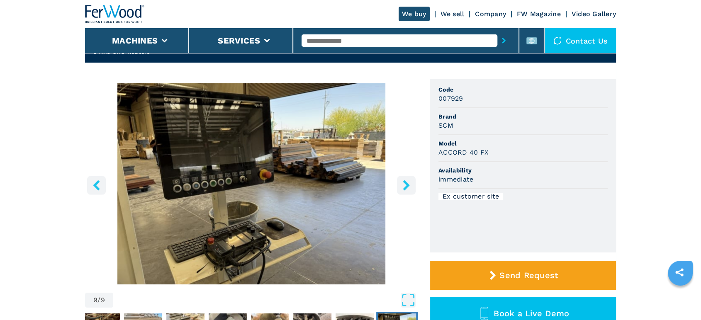  What do you see at coordinates (251, 184) in the screenshot?
I see `div: Go to Slide 9` at bounding box center [251, 184].